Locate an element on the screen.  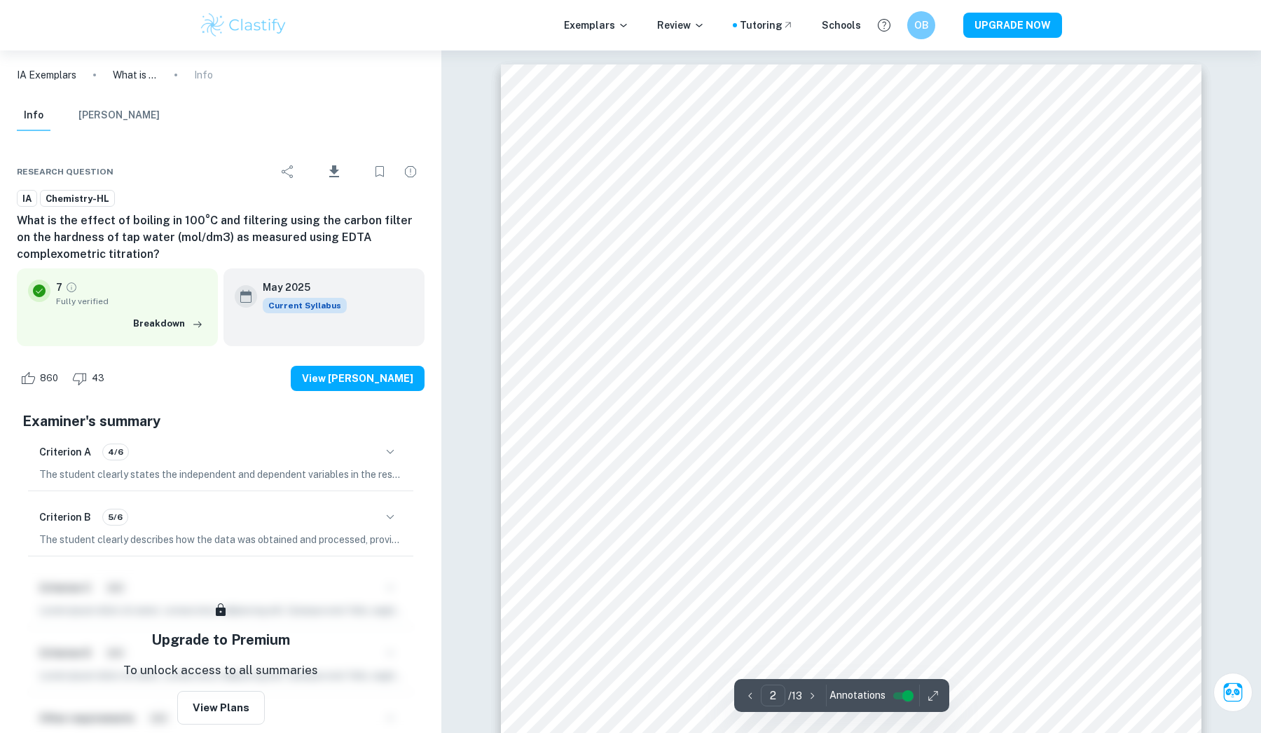
img: Clastify logo is located at coordinates (243, 25).